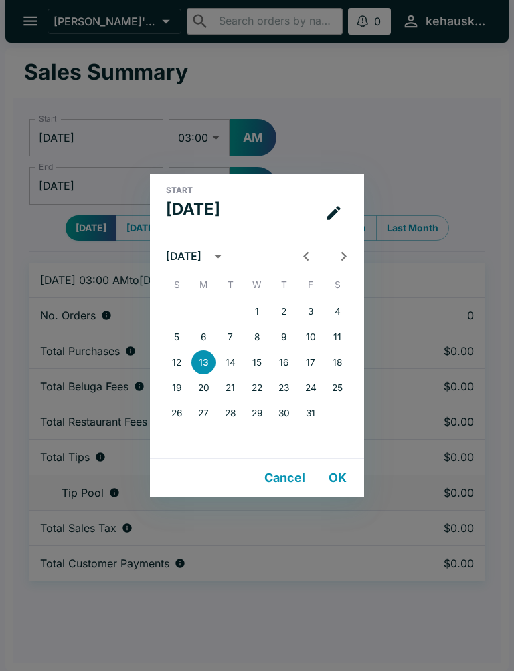 This screenshot has height=671, width=514. Describe the element at coordinates (177, 413) in the screenshot. I see `button: 26` at that location.